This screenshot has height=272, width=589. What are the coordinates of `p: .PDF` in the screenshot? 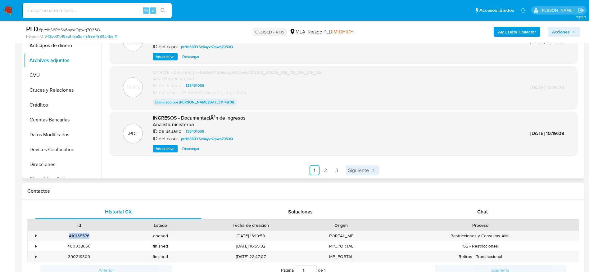 It's located at (133, 134).